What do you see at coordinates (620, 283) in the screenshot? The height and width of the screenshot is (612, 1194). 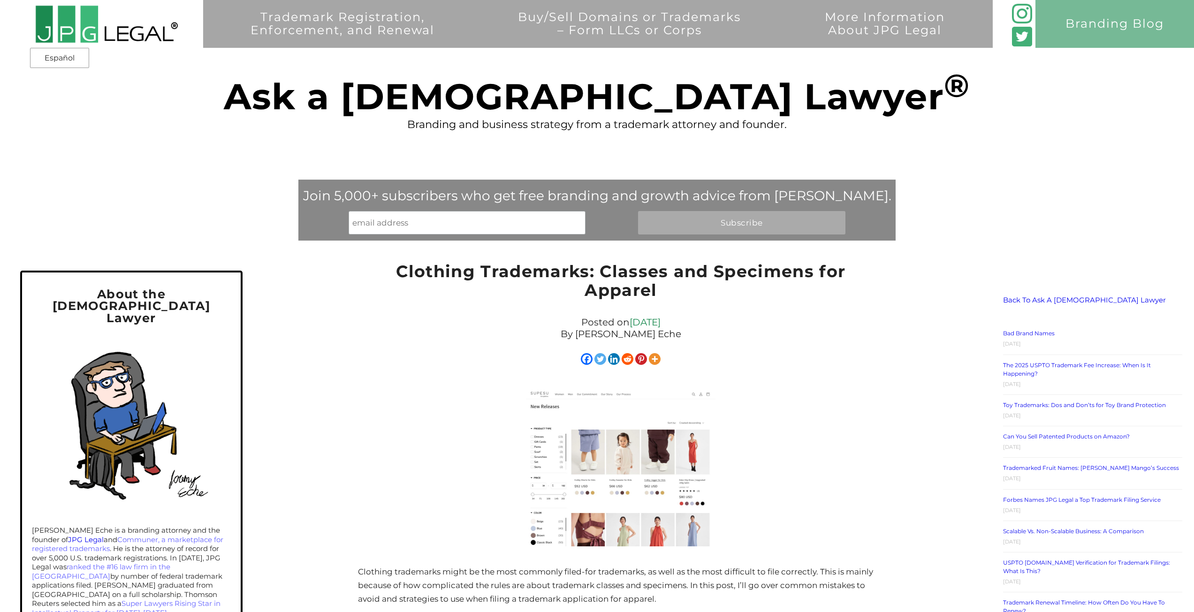 I see `h1: Clothing Trademarks: Classes and Specimens for Apparel` at bounding box center [620, 283].